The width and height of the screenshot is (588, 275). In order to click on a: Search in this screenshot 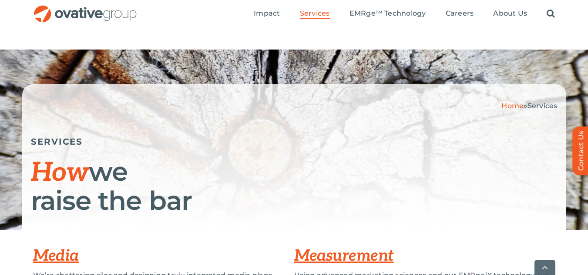, I will do `click(551, 14)`.